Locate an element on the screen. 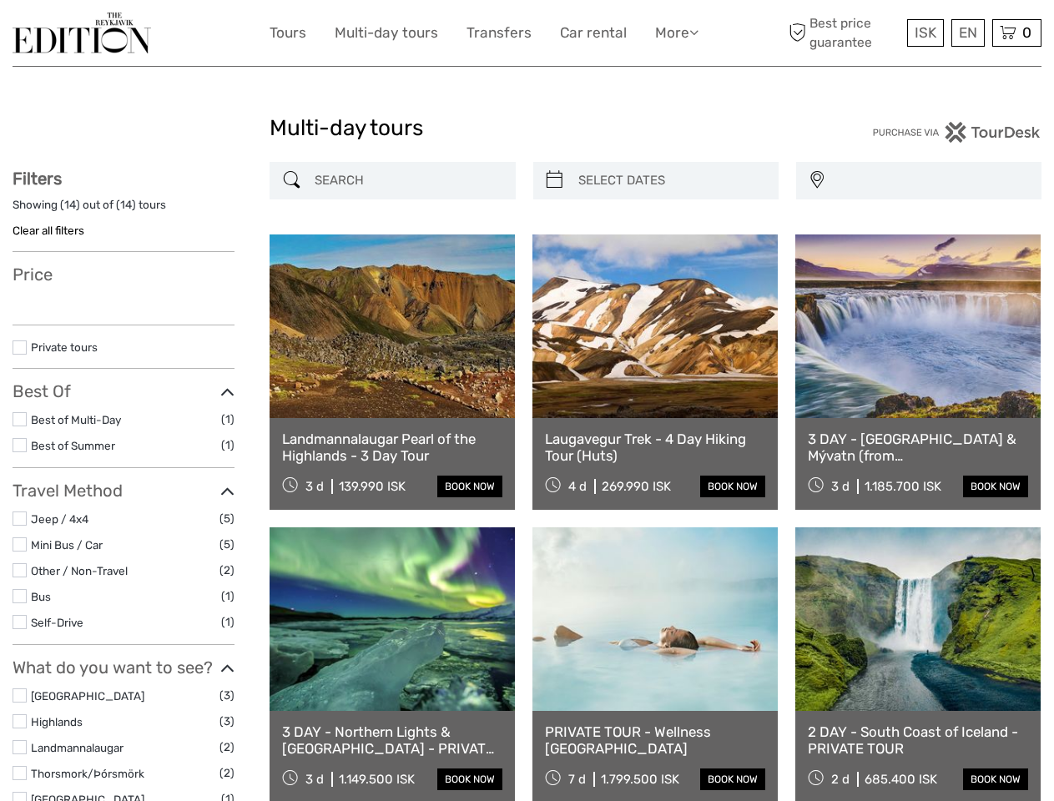 This screenshot has height=801, width=1054. h1: Multi-day tours is located at coordinates (526, 128).